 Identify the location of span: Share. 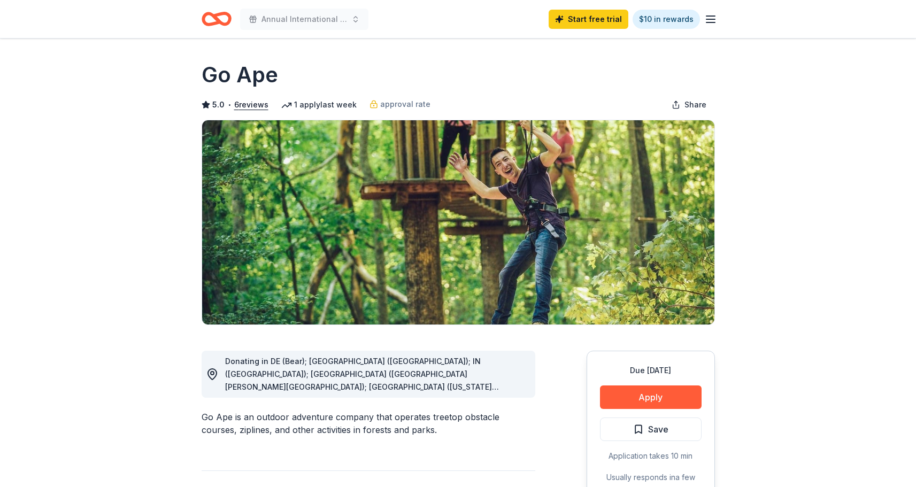
(695, 105).